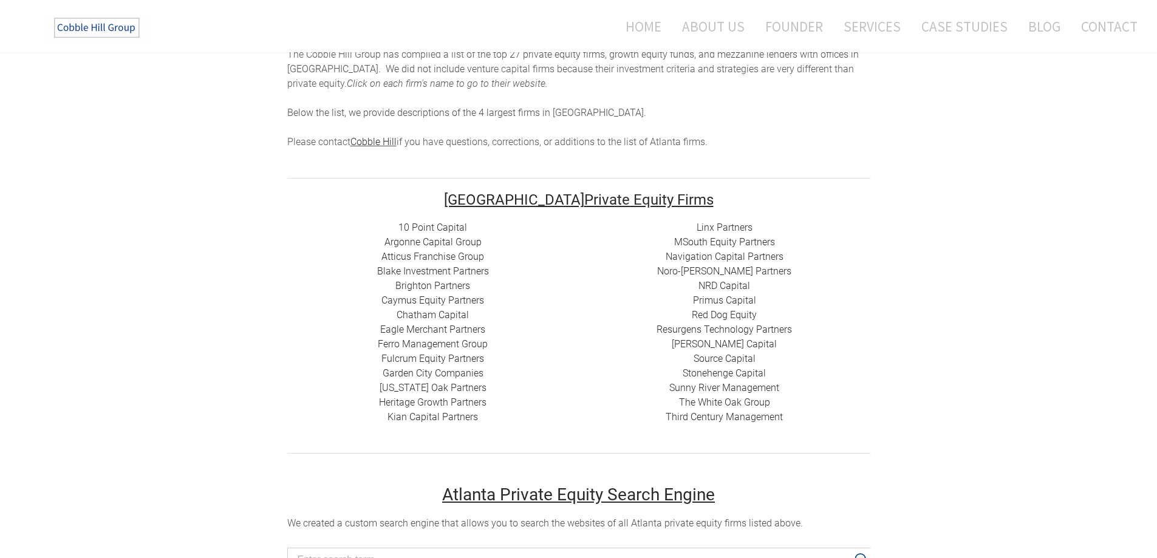 This screenshot has height=558, width=1157. What do you see at coordinates (724, 417) in the screenshot?
I see `a: Third Century Management` at bounding box center [724, 417].